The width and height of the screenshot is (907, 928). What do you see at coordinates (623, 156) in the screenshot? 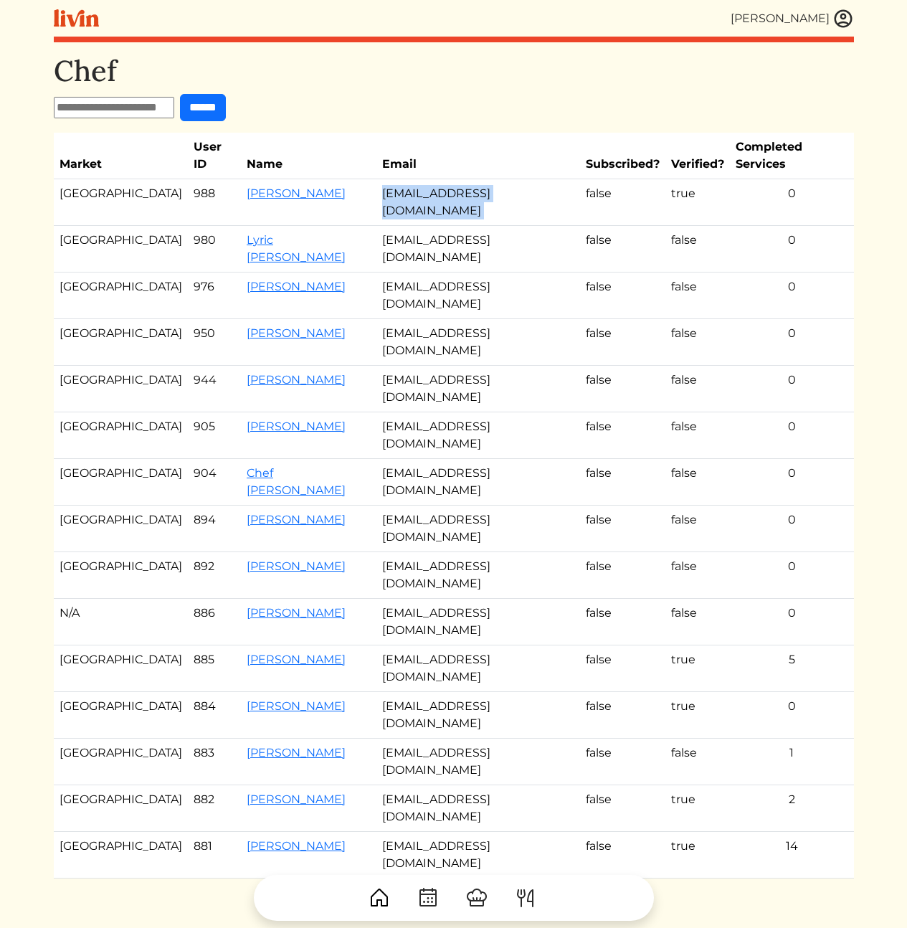
I see `th: Subscribed?` at bounding box center [623, 156].